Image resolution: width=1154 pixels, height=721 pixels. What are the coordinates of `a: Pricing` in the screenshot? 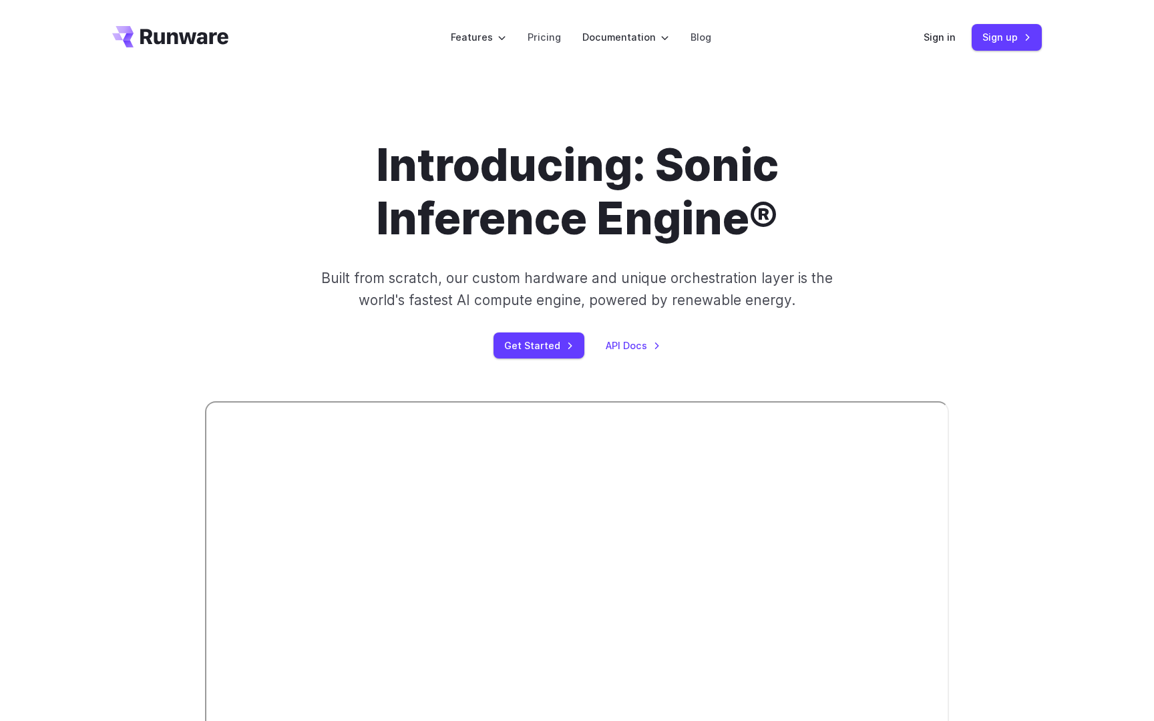 It's located at (544, 37).